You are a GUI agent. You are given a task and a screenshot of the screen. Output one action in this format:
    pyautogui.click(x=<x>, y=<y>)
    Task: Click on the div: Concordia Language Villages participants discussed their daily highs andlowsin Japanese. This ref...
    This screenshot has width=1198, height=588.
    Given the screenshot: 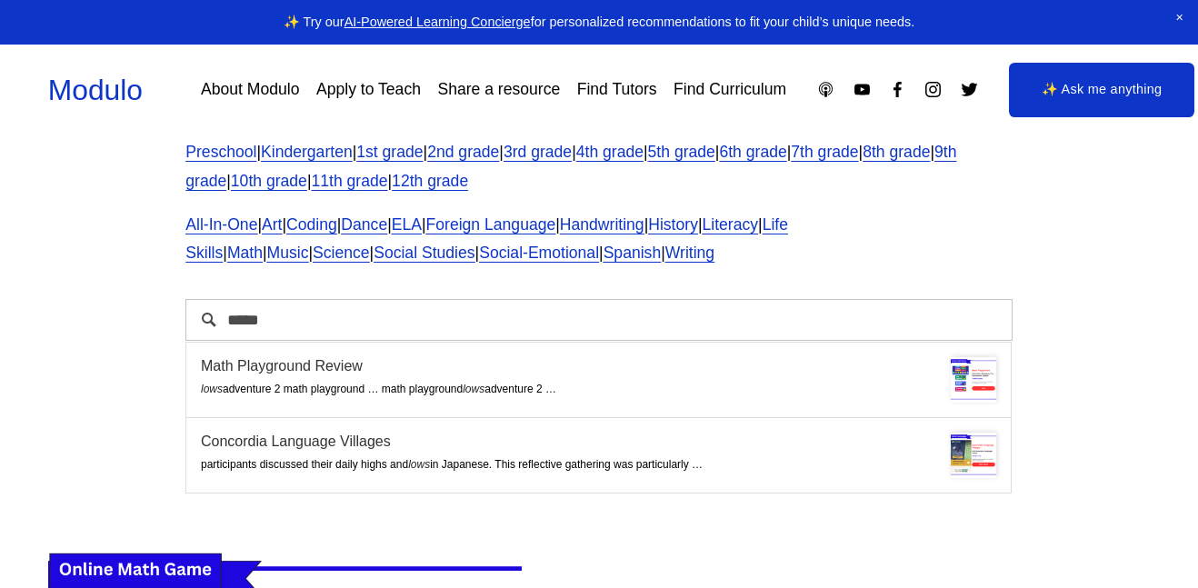 What is the action you would take?
    pyautogui.click(x=598, y=456)
    